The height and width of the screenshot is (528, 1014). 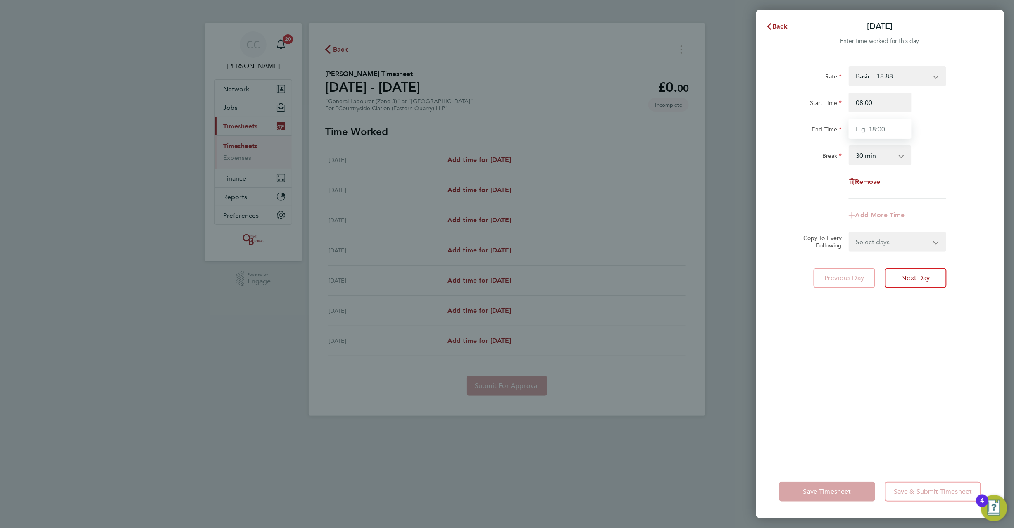 What do you see at coordinates (916, 278) in the screenshot?
I see `button: Next Day` at bounding box center [916, 278].